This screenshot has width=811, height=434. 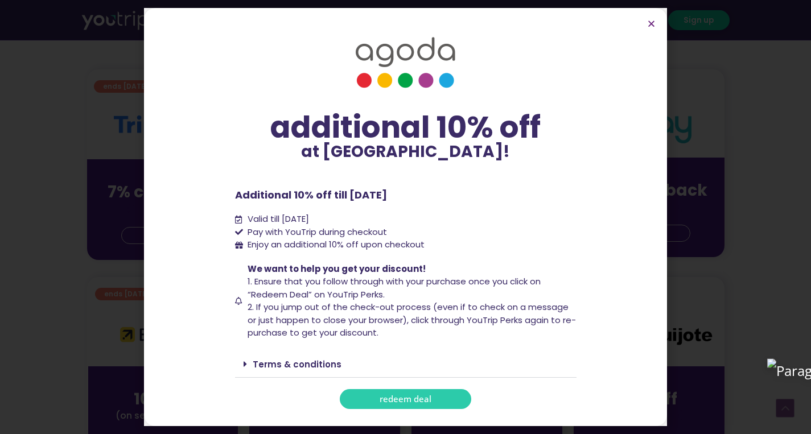 I want to click on div: Terms & conditions, so click(x=406, y=364).